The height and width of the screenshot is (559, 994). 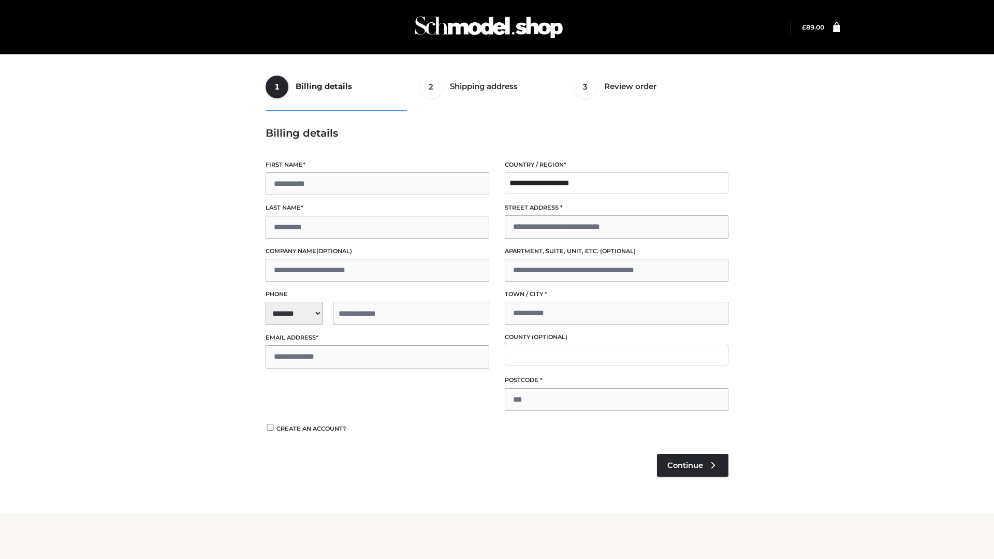 I want to click on label: Street address, so click(x=616, y=208).